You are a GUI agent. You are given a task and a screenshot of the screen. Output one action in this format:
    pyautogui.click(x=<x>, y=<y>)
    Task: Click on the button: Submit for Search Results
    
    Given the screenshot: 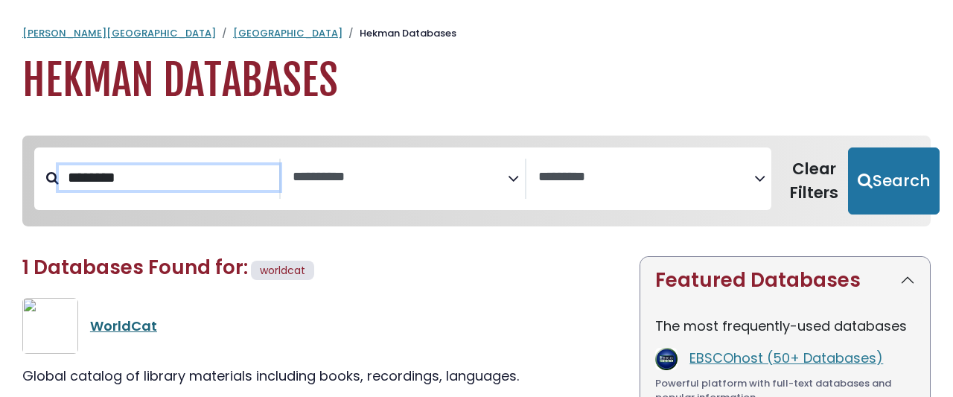 What is the action you would take?
    pyautogui.click(x=893, y=181)
    